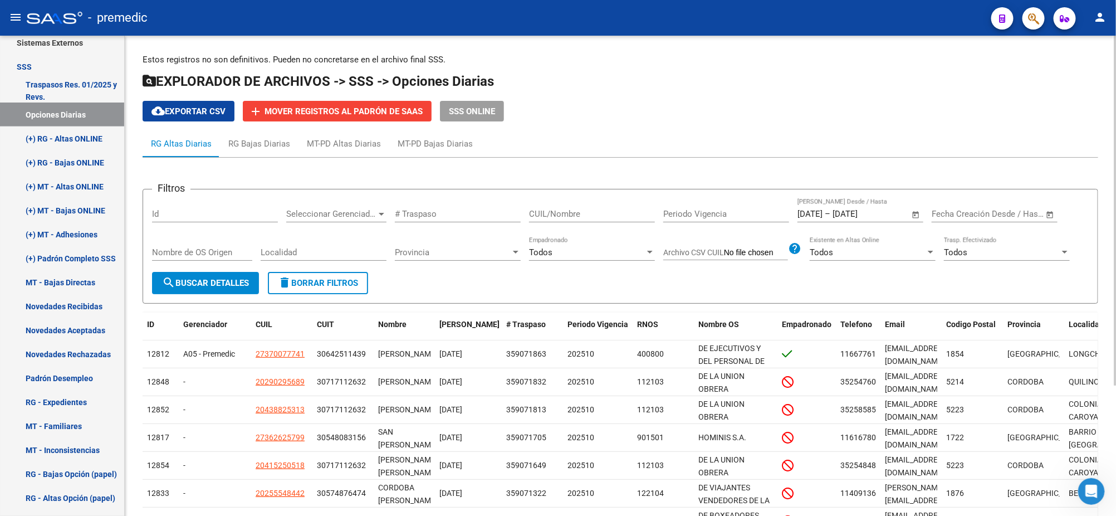 The width and height of the screenshot is (1116, 516). Describe the element at coordinates (663, 331) in the screenshot. I see `datatable-header-cell: RNOS` at that location.